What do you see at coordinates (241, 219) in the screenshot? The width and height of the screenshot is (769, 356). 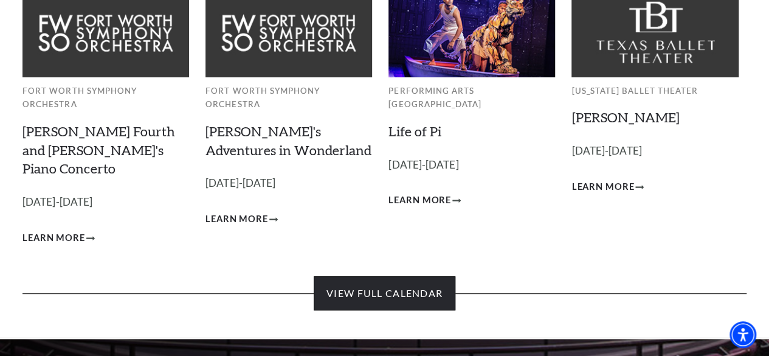 I see `a: Learn More Alice's Adventures in Wonderland` at bounding box center [241, 219].